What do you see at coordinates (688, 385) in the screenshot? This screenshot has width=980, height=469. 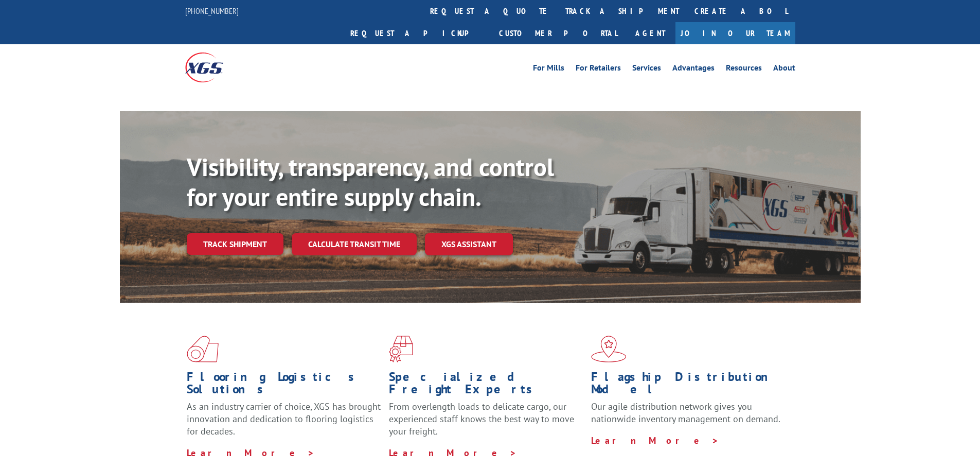 I see `h1: Flagship Distribution Model` at bounding box center [688, 385].